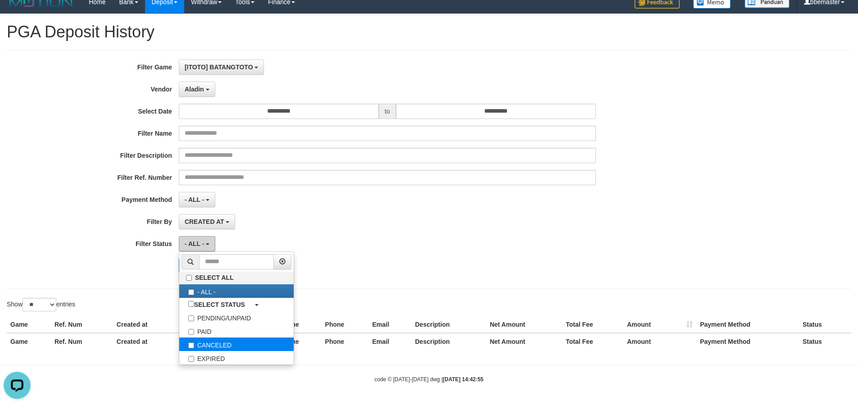  I want to click on input: EXPIRED, so click(191, 359).